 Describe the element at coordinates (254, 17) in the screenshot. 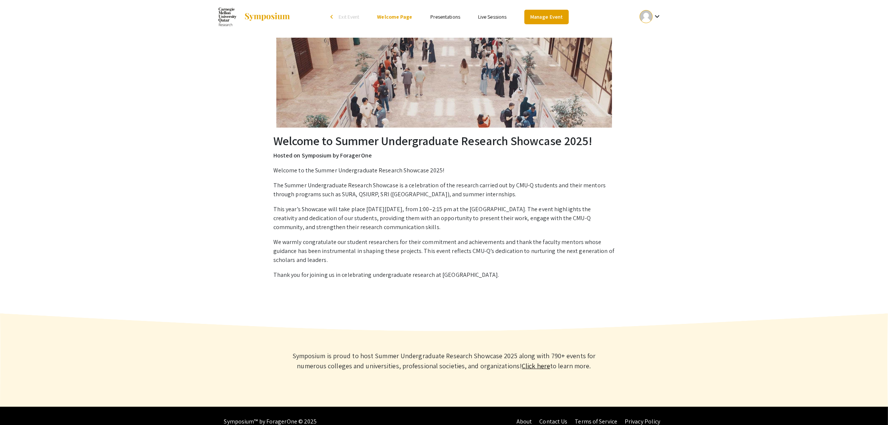

I see `a: Summer Undergraduate Research Showcase 2025` at that location.